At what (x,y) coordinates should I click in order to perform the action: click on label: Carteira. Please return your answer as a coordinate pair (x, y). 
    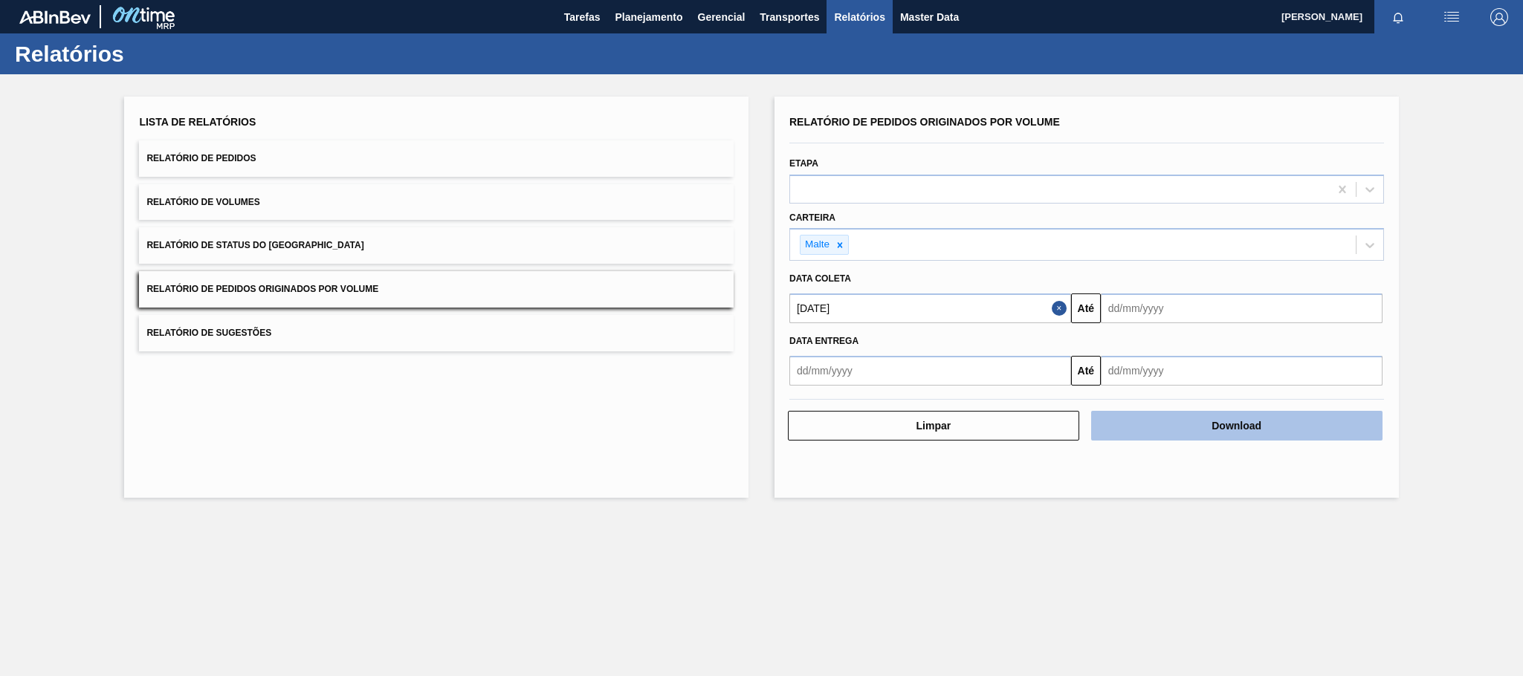
    Looking at the image, I should click on (813, 218).